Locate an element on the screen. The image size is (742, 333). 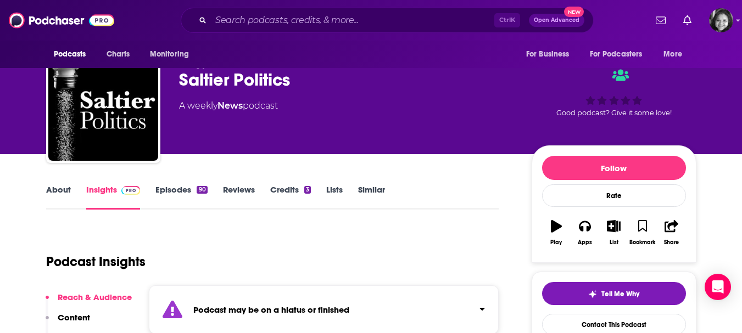
button: Show profile menu is located at coordinates (721, 20).